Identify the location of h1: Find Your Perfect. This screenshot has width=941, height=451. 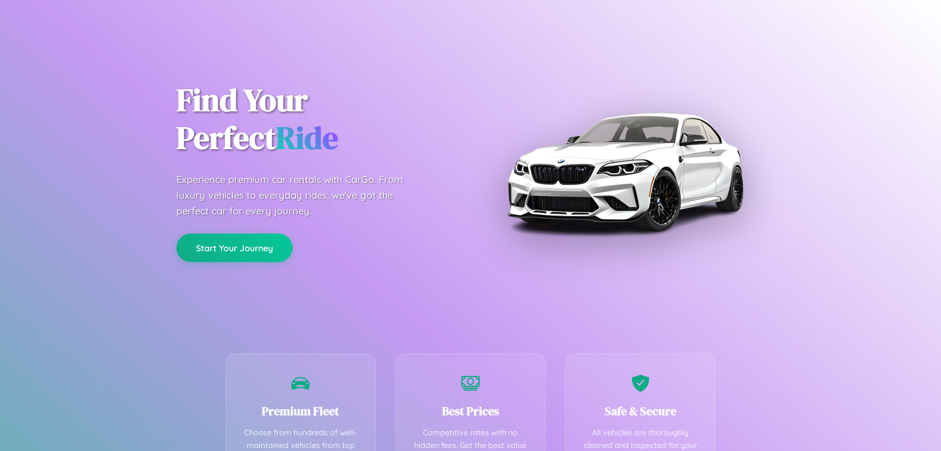
(316, 119).